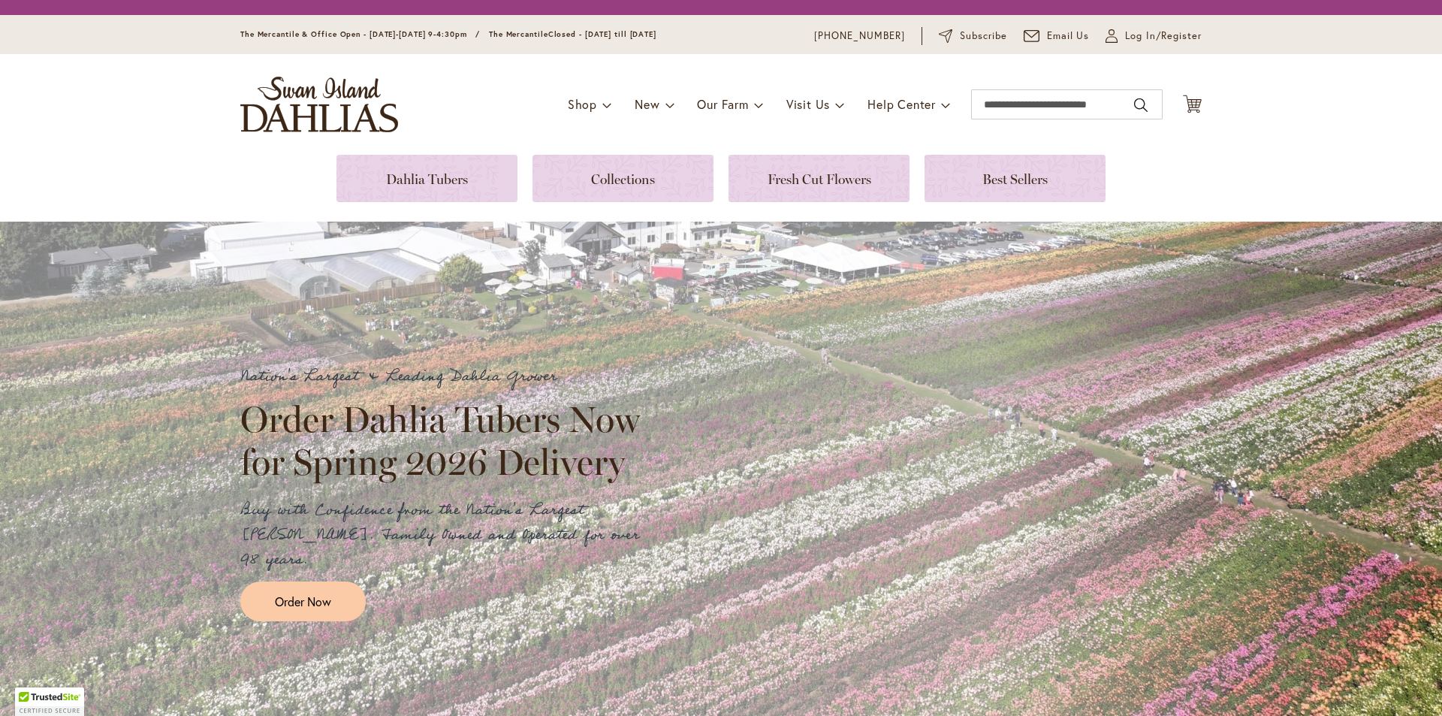 This screenshot has height=716, width=1442. Describe the element at coordinates (319, 104) in the screenshot. I see `a: store logo` at that location.